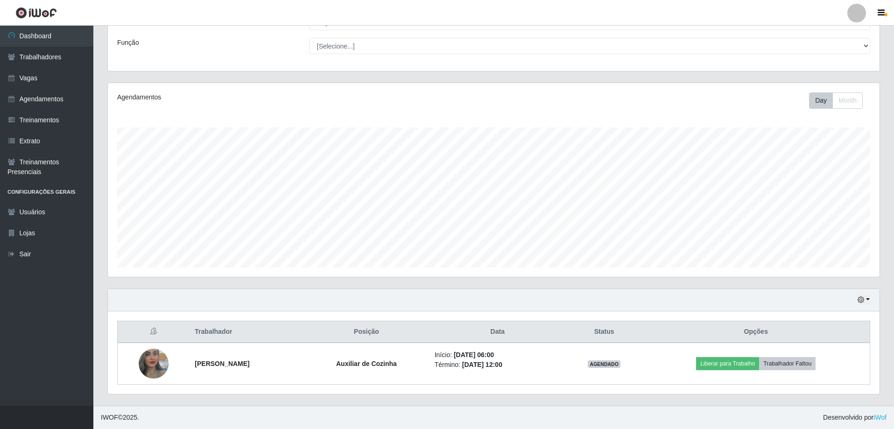 This screenshot has height=429, width=894. Describe the element at coordinates (821, 100) in the screenshot. I see `button: Day` at that location.